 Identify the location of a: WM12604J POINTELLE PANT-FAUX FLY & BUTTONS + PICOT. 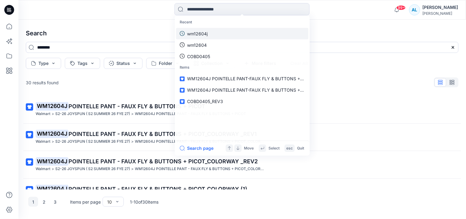
(242, 79).